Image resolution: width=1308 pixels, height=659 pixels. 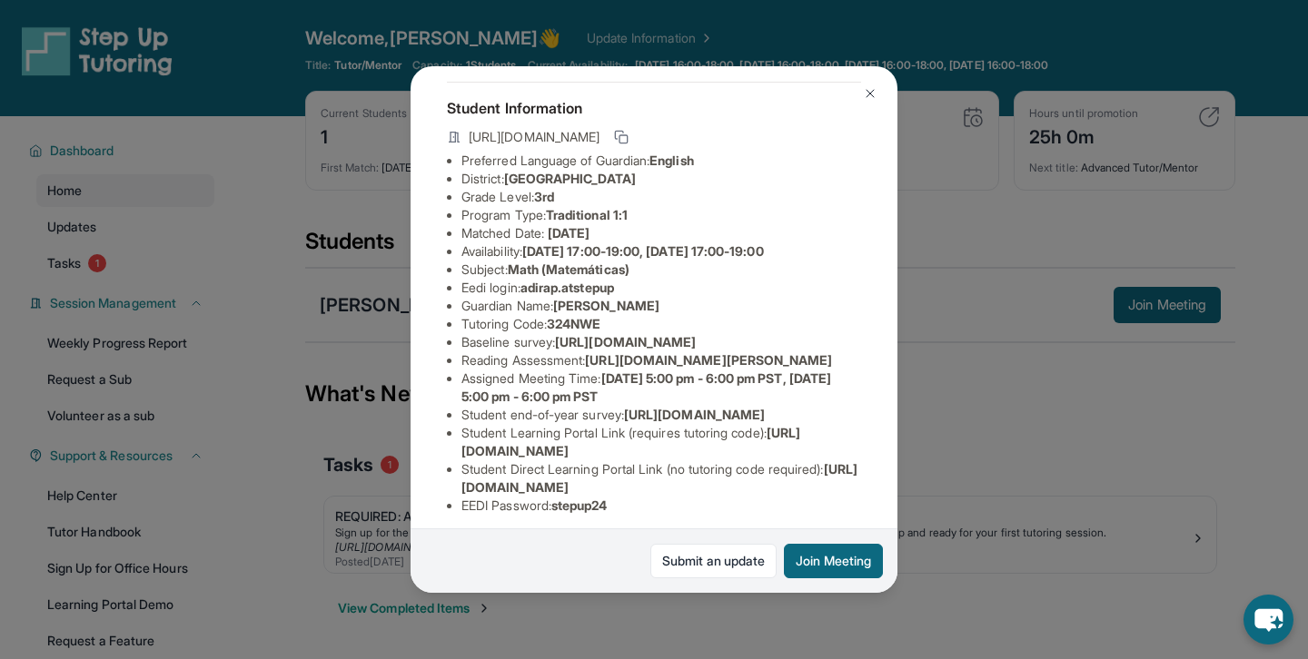 I want to click on li: Assigned Meeting Time :, so click(x=661, y=388).